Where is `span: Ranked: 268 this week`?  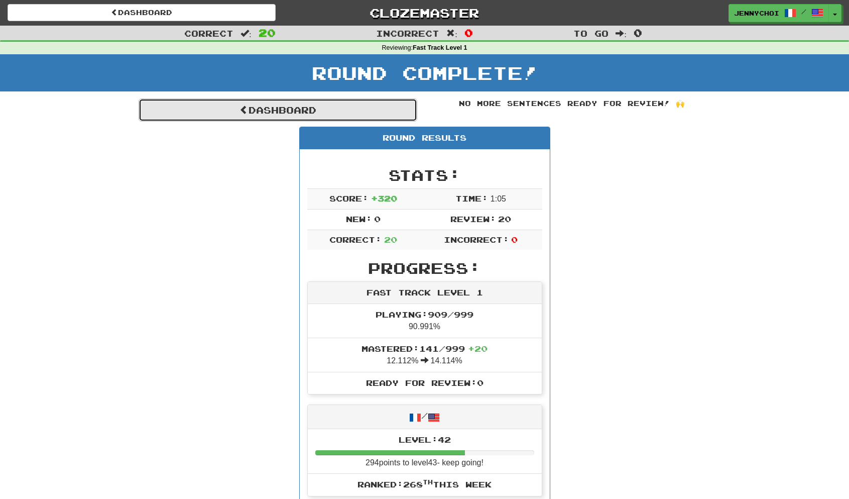 span: Ranked: 268 this week is located at coordinates (424, 484).